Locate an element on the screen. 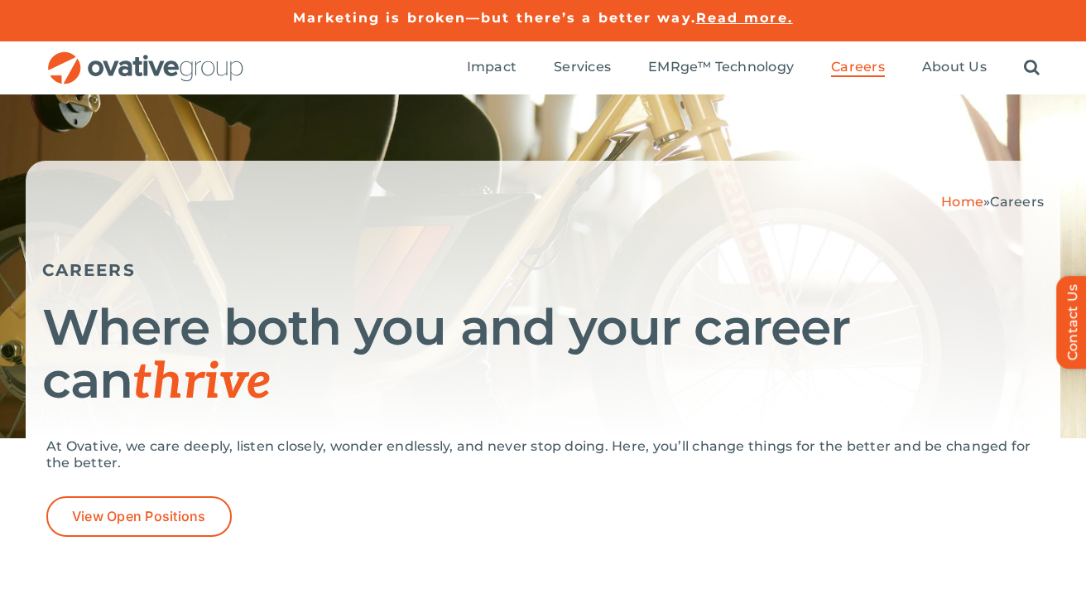 The height and width of the screenshot is (594, 1086). a: Read more. is located at coordinates (744, 17).